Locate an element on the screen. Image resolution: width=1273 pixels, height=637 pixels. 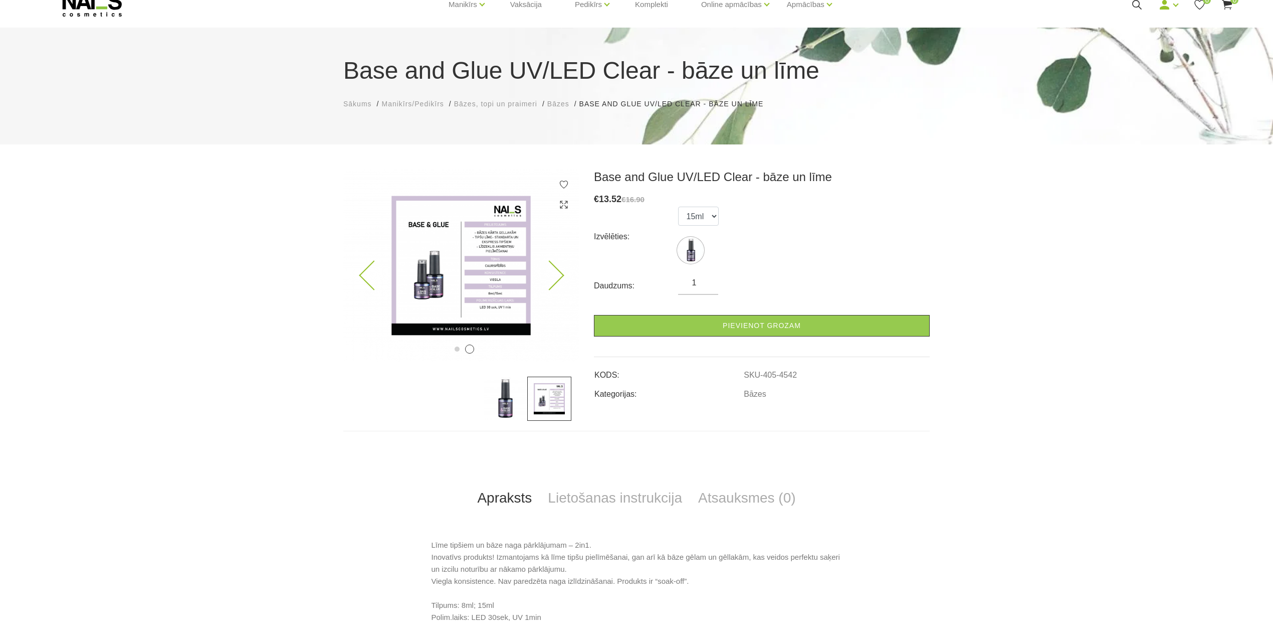
span: Sākums is located at coordinates (357, 104).